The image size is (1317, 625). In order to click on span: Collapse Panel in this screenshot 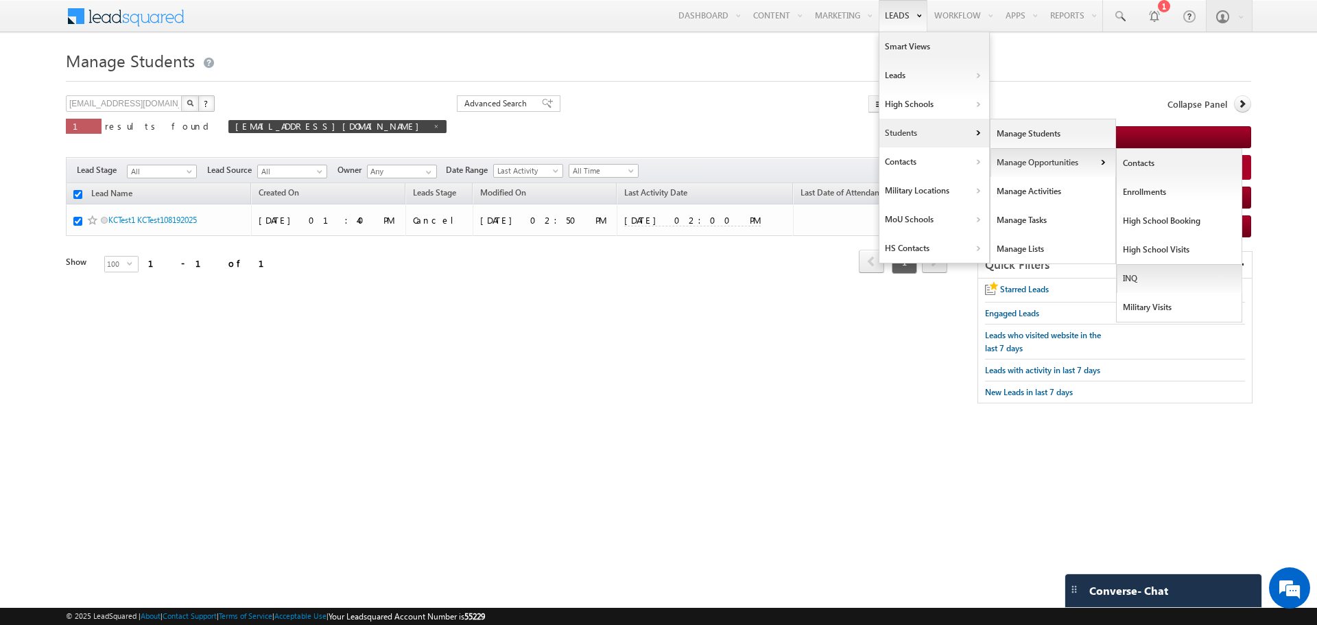, I will do `click(1197, 104)`.